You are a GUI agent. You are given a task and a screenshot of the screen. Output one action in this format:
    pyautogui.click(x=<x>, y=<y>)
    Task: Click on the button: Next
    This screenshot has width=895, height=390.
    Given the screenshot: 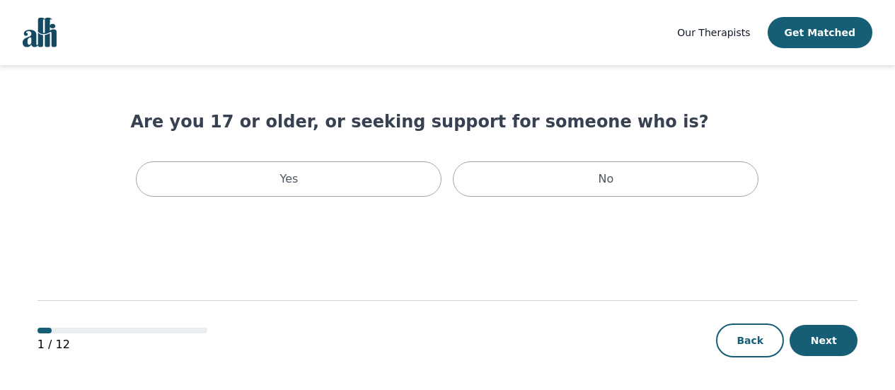 What is the action you would take?
    pyautogui.click(x=823, y=340)
    